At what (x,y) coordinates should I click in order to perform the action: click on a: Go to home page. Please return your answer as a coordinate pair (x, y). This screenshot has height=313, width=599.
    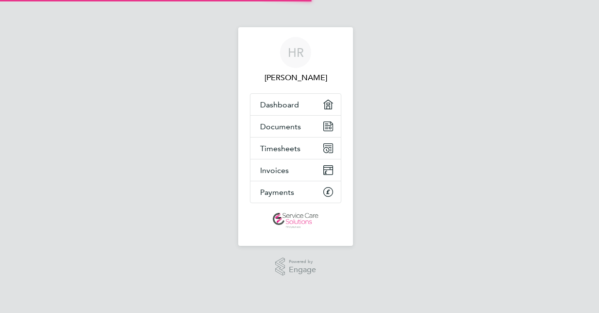
    Looking at the image, I should click on (296, 221).